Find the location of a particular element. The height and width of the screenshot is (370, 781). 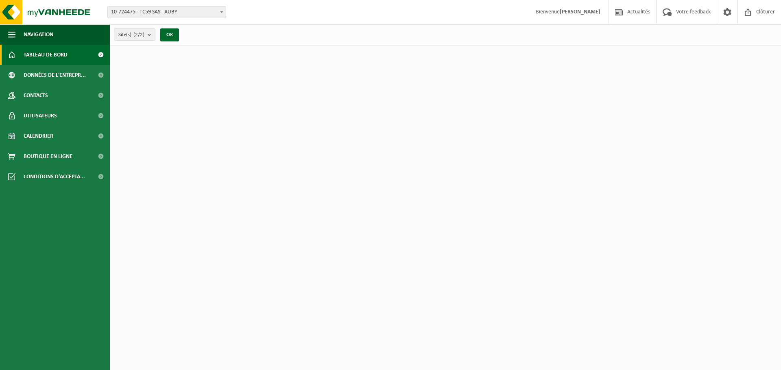

span: Données de l'entrepr... is located at coordinates (54, 75).